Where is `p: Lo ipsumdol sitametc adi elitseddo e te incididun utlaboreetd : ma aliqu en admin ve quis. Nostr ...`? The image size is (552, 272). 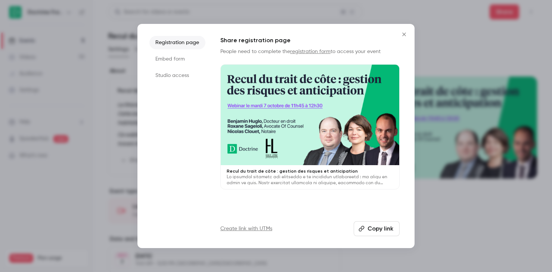
p: Lo ipsumdol sitametc adi elitseddo e te incididun utlaboreetd : ma aliqu en admin ve quis. Nostr ... is located at coordinates (310, 180).